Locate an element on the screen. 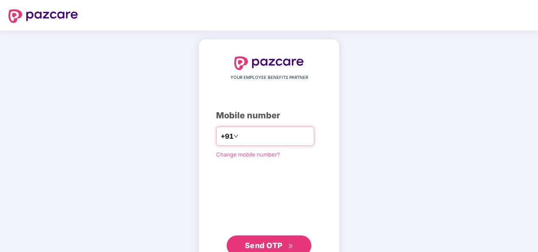  span: +91 is located at coordinates (227, 136).